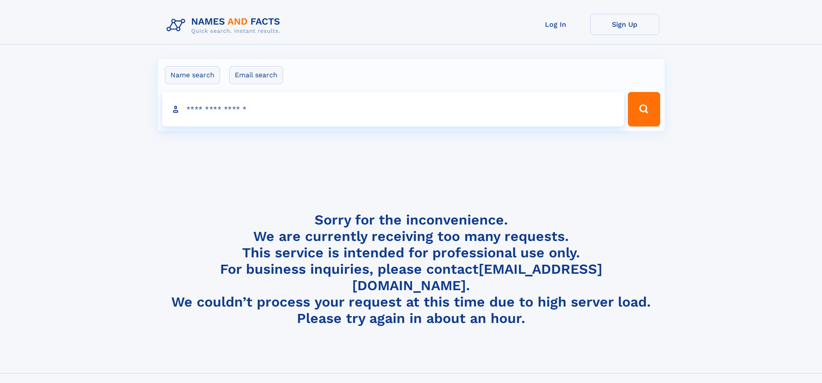 The height and width of the screenshot is (383, 822). Describe the element at coordinates (393, 109) in the screenshot. I see `input: search input` at that location.